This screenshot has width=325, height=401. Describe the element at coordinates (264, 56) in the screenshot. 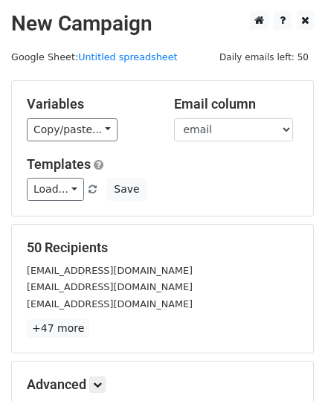

I see `a: Daily emails left: 50` at that location.